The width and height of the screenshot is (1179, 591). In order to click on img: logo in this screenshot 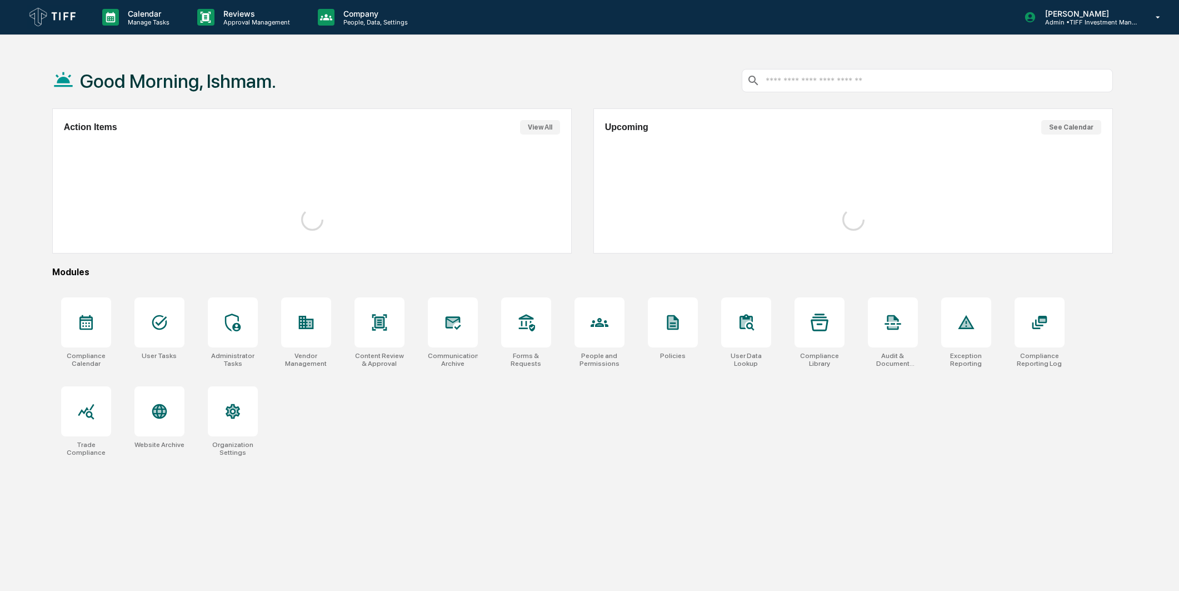, I will do `click(53, 17)`.